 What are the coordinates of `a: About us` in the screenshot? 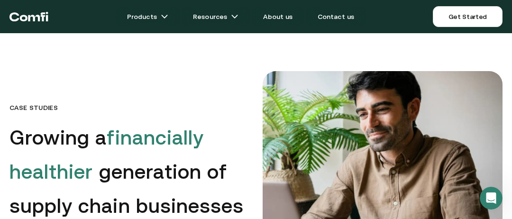 It's located at (278, 17).